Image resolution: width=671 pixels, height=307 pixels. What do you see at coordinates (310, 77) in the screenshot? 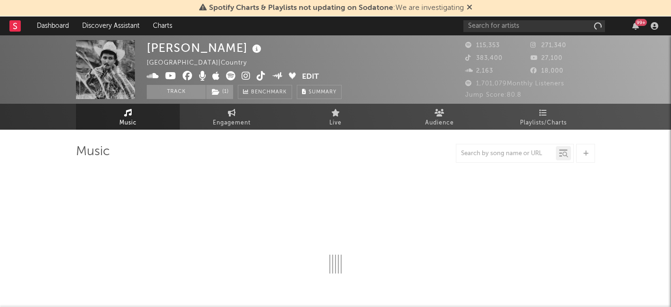
I see `button: Edit` at bounding box center [310, 77].